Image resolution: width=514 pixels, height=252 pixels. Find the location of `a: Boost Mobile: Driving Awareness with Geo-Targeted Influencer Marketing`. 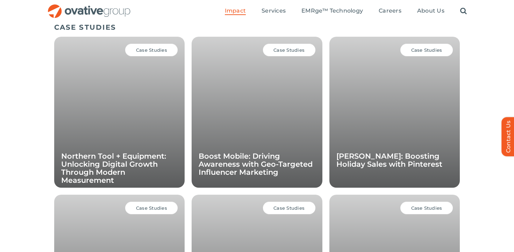

a: Boost Mobile: Driving Awareness with Geo-Targeted Influencer Marketing is located at coordinates (256, 164).